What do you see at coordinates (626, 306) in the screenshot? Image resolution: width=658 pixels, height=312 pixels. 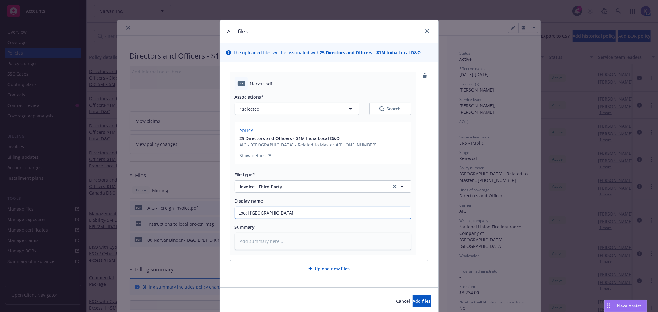 I see `button: Nova Assist` at bounding box center [626, 306].